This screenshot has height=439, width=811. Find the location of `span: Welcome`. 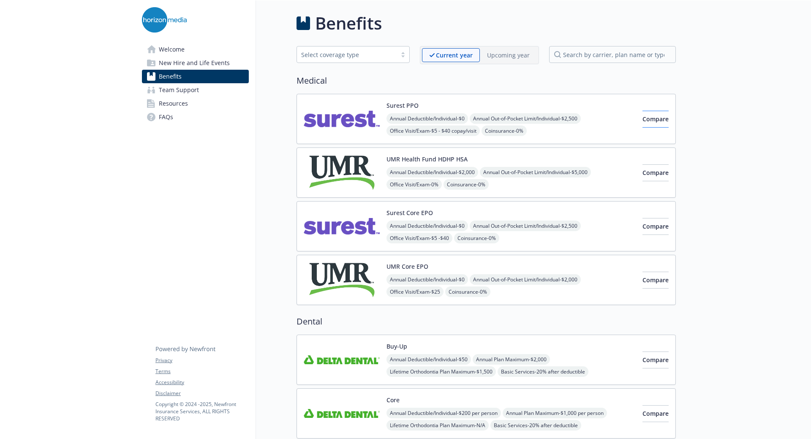

span: Welcome is located at coordinates (172, 49).